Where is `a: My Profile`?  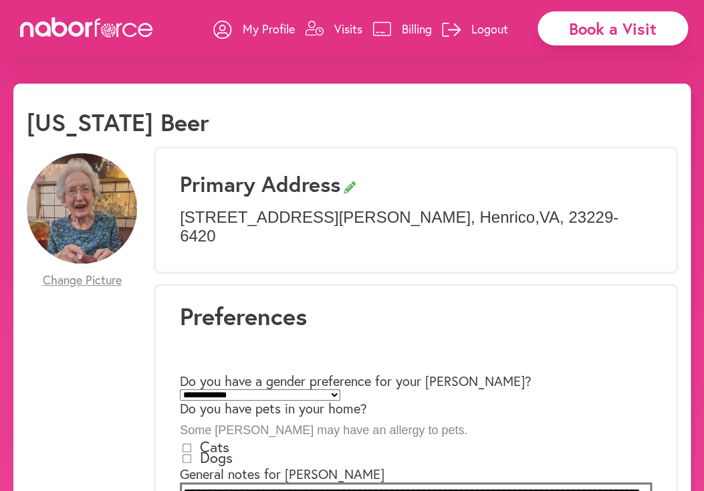 a: My Profile is located at coordinates (254, 29).